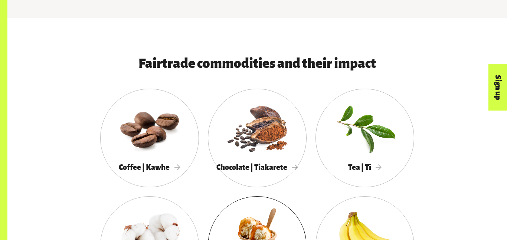  What do you see at coordinates (150, 138) in the screenshot?
I see `a: Coffee | Kawhe` at bounding box center [150, 138].